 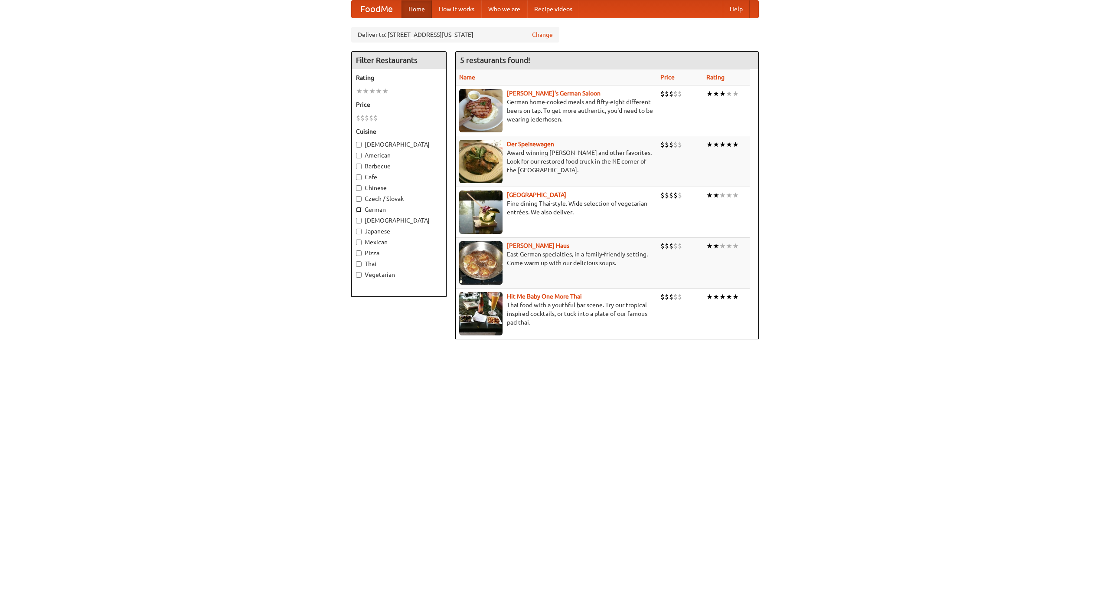 What do you see at coordinates (481, 314) in the screenshot?
I see `img: babythai.jpg` at bounding box center [481, 314].